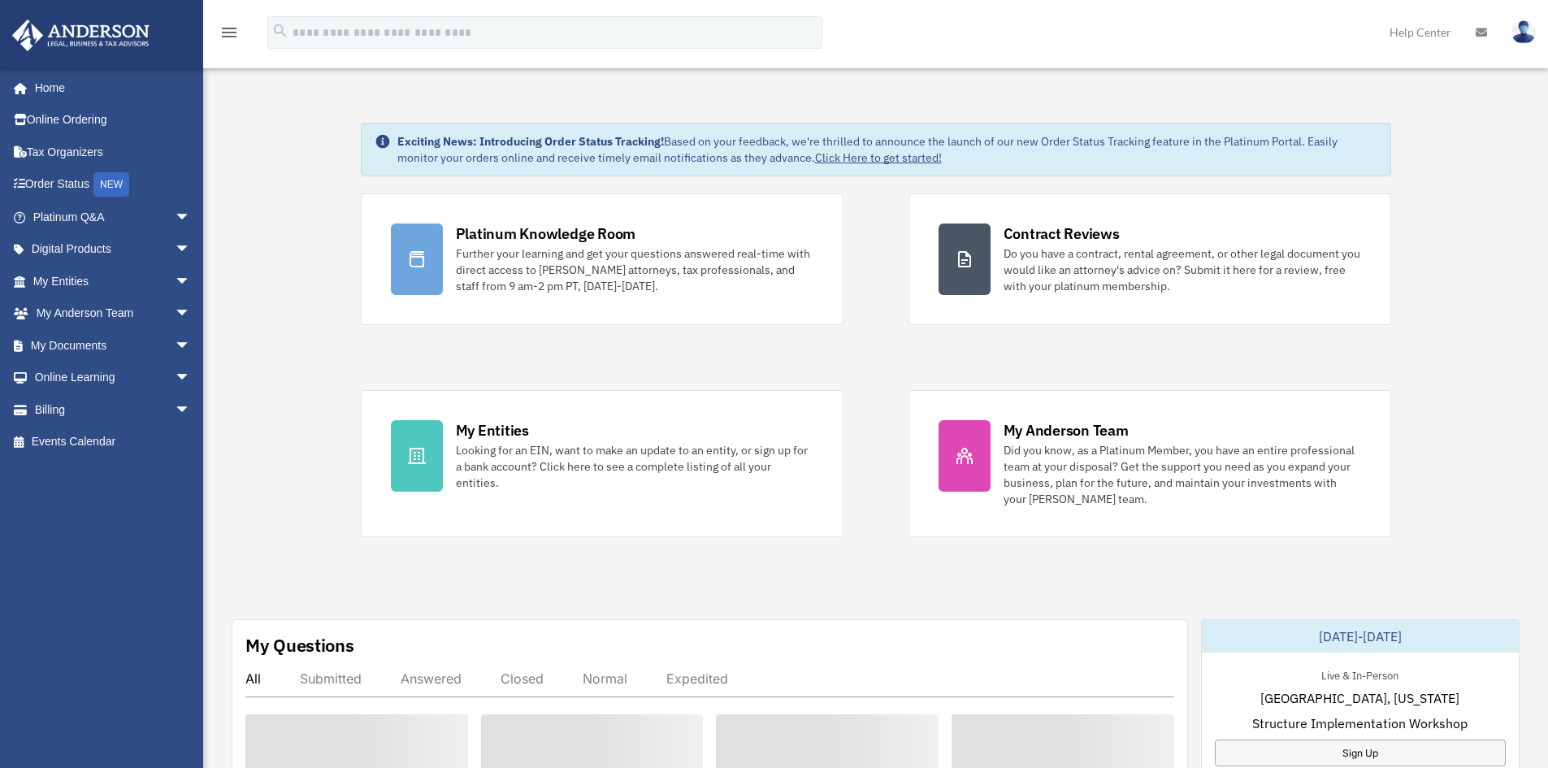 The width and height of the screenshot is (1548, 768). I want to click on a: Click Here to get started!, so click(878, 158).